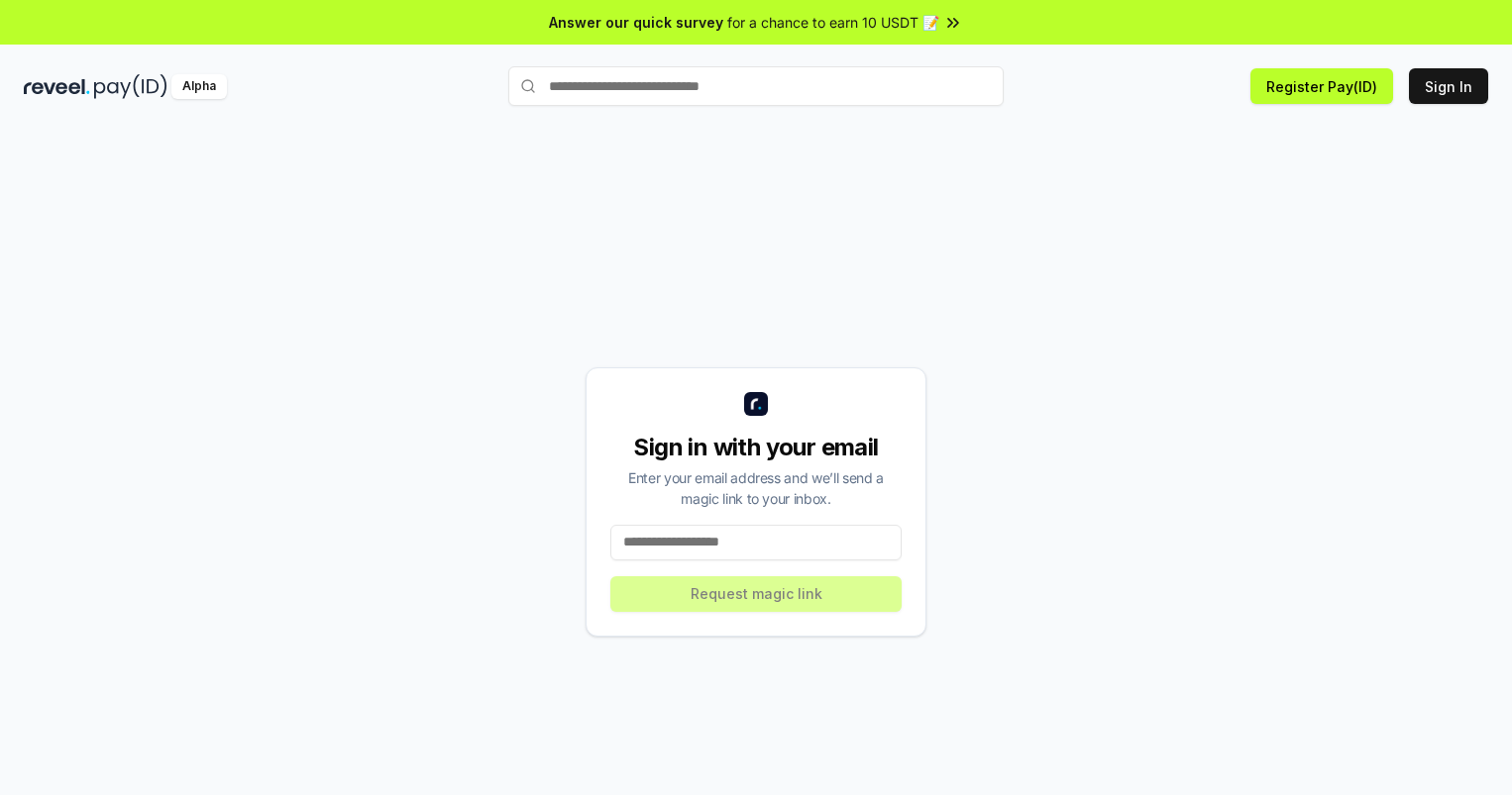 The height and width of the screenshot is (795, 1512). I want to click on button: Register Pay(ID), so click(1321, 86).